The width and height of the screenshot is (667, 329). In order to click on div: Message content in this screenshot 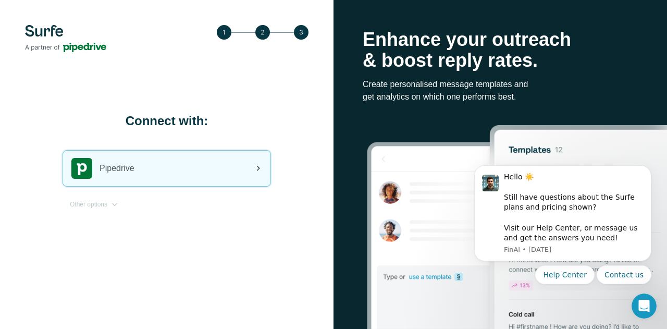, I will do `click(115, 51)`.